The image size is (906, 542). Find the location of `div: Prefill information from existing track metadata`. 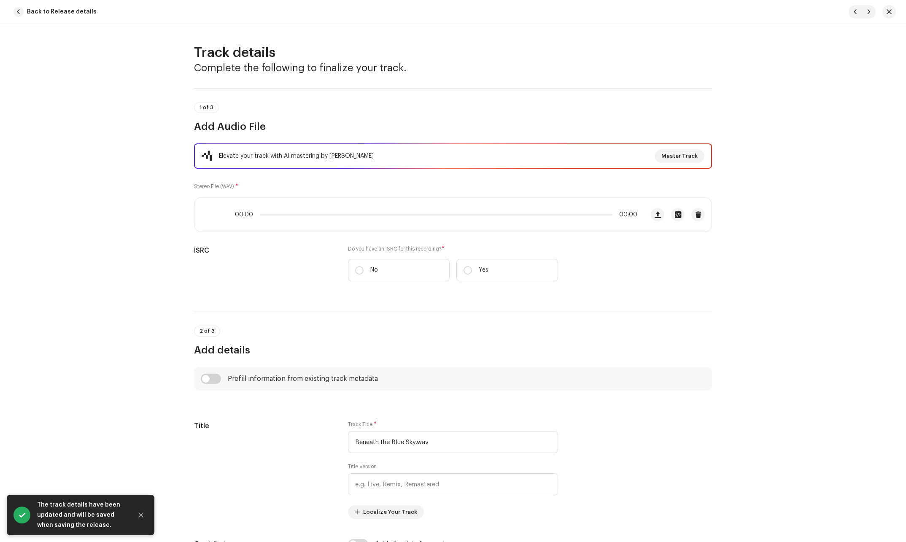

div: Prefill information from existing track metadata is located at coordinates (303, 379).